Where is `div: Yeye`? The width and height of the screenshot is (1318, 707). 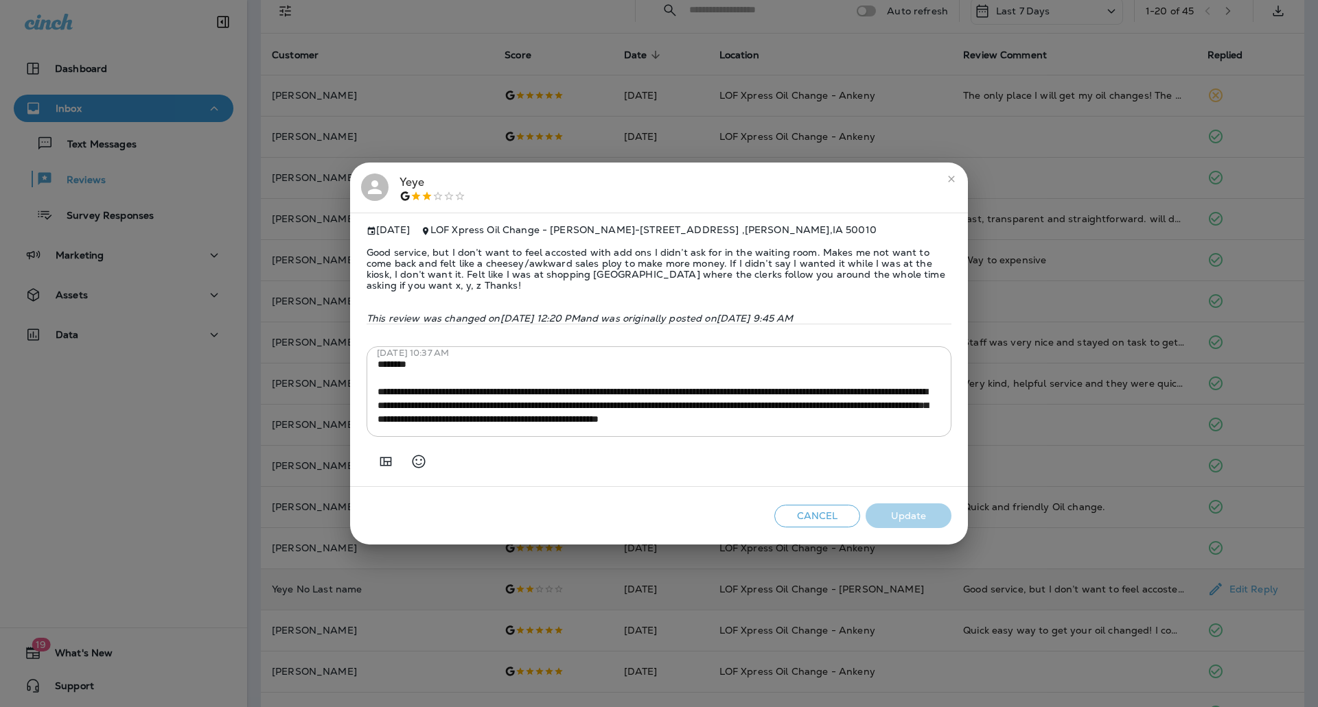
div: Yeye is located at coordinates (432, 188).